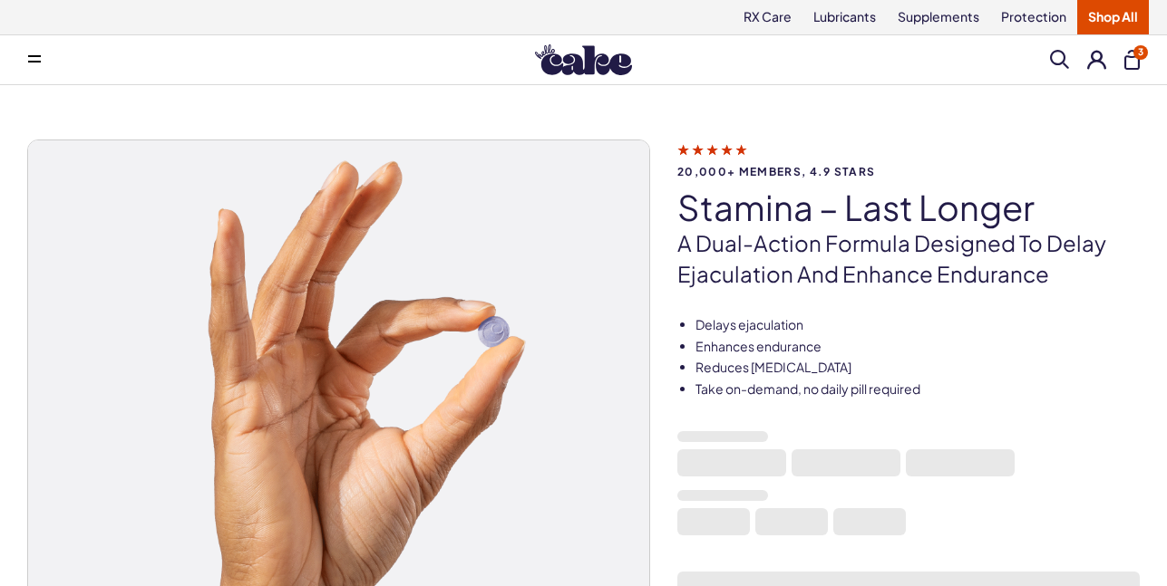 This screenshot has width=1167, height=586. I want to click on span: 3, so click(1140, 53).